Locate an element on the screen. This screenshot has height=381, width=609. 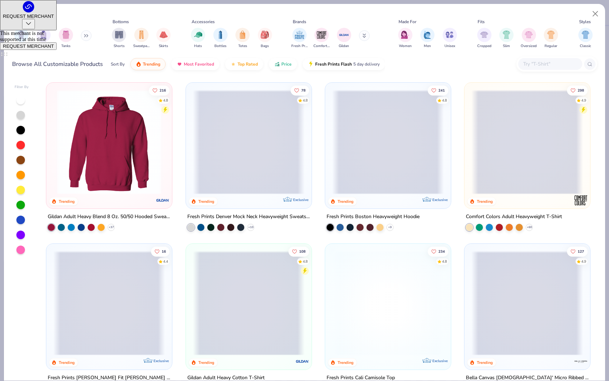
div: Fresh Prints Denver Mock Neck Heavyweight Sweatshirt is located at coordinates (249, 217).